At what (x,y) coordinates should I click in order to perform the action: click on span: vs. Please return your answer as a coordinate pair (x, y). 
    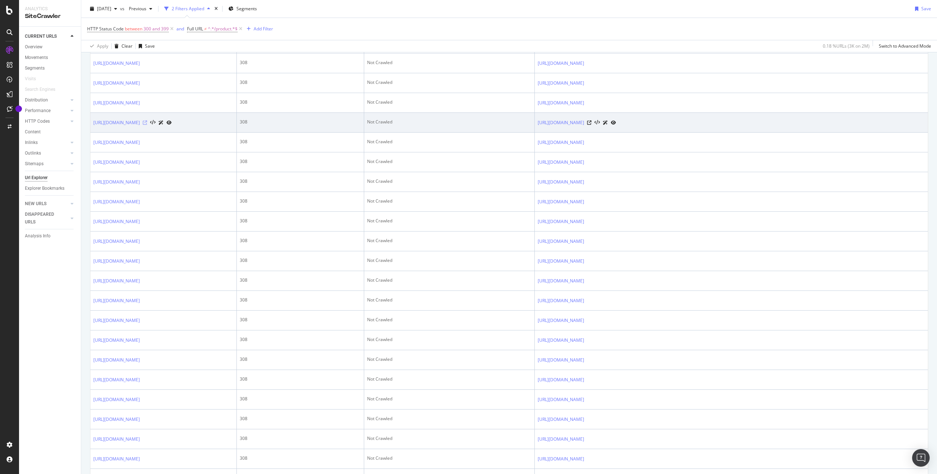
    Looking at the image, I should click on (123, 8).